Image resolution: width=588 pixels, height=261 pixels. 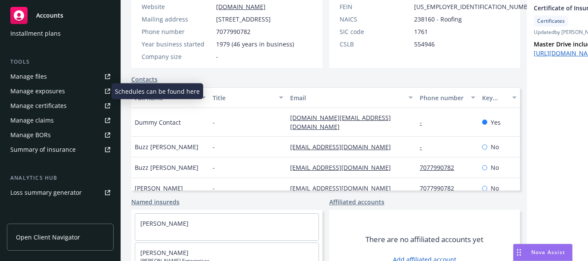 What do you see at coordinates (424, 240) in the screenshot?
I see `span: There are no affiliated accounts yet` at bounding box center [424, 240].